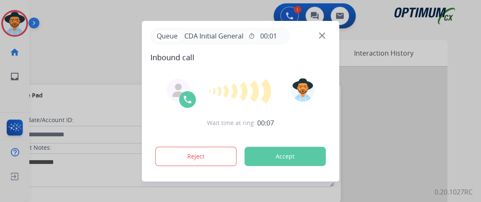 The image size is (481, 202). What do you see at coordinates (269, 36) in the screenshot?
I see `span: 00:01` at bounding box center [269, 36].